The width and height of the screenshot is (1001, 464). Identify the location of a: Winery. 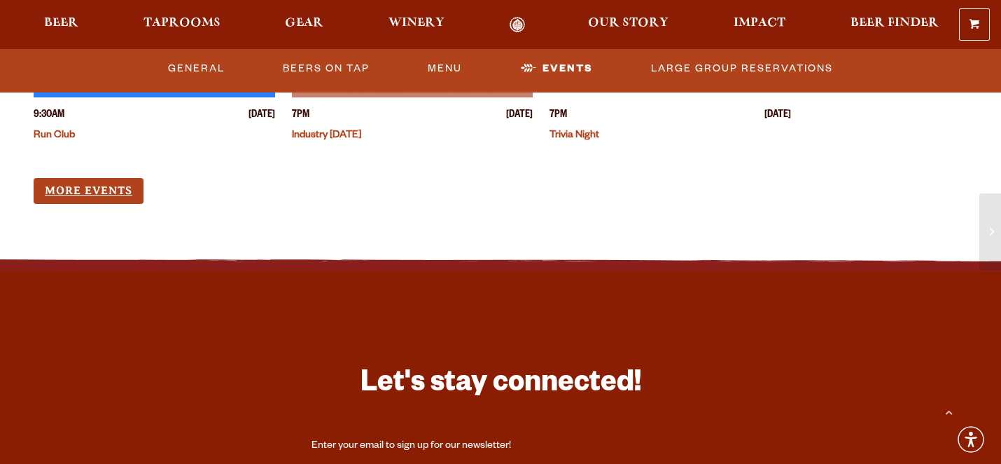
(417, 25).